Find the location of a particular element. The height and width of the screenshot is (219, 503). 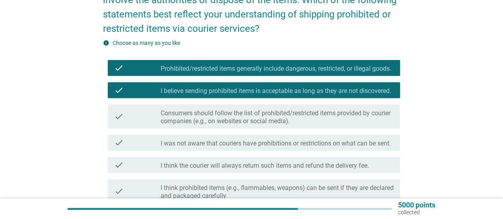

label: I think prohibited items (e.g., flammables, weapons) can be sent if they are declared and package... is located at coordinates (277, 192).